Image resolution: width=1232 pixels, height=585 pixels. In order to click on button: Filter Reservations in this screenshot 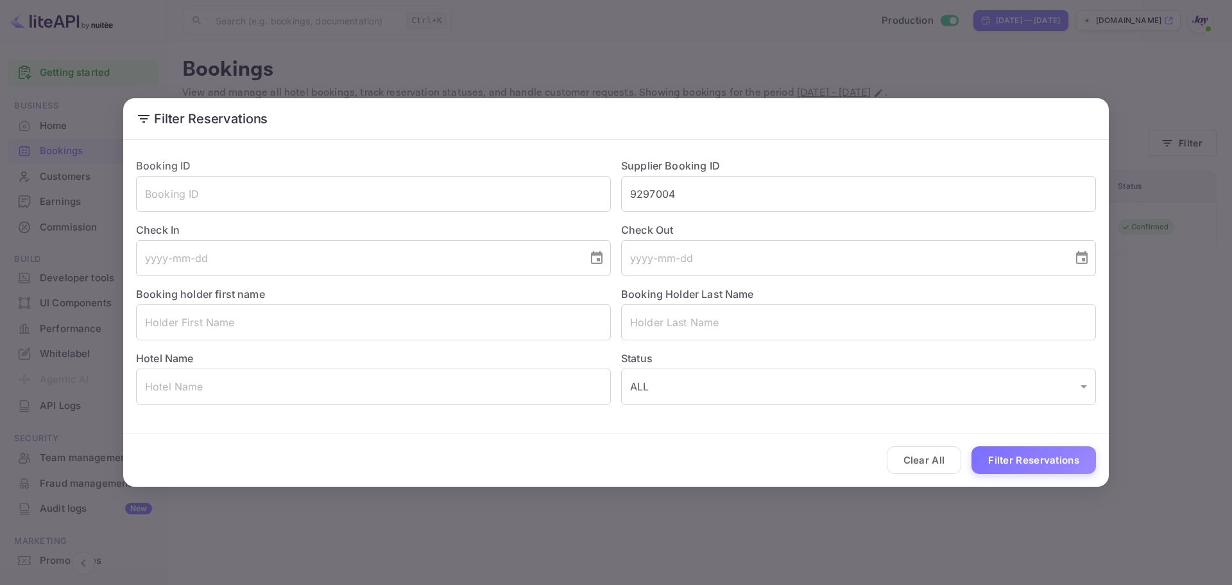, I will do `click(1034, 460)`.